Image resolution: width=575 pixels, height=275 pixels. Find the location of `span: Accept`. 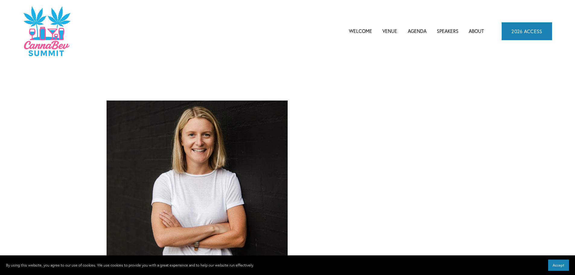

span: Accept is located at coordinates (559, 265).